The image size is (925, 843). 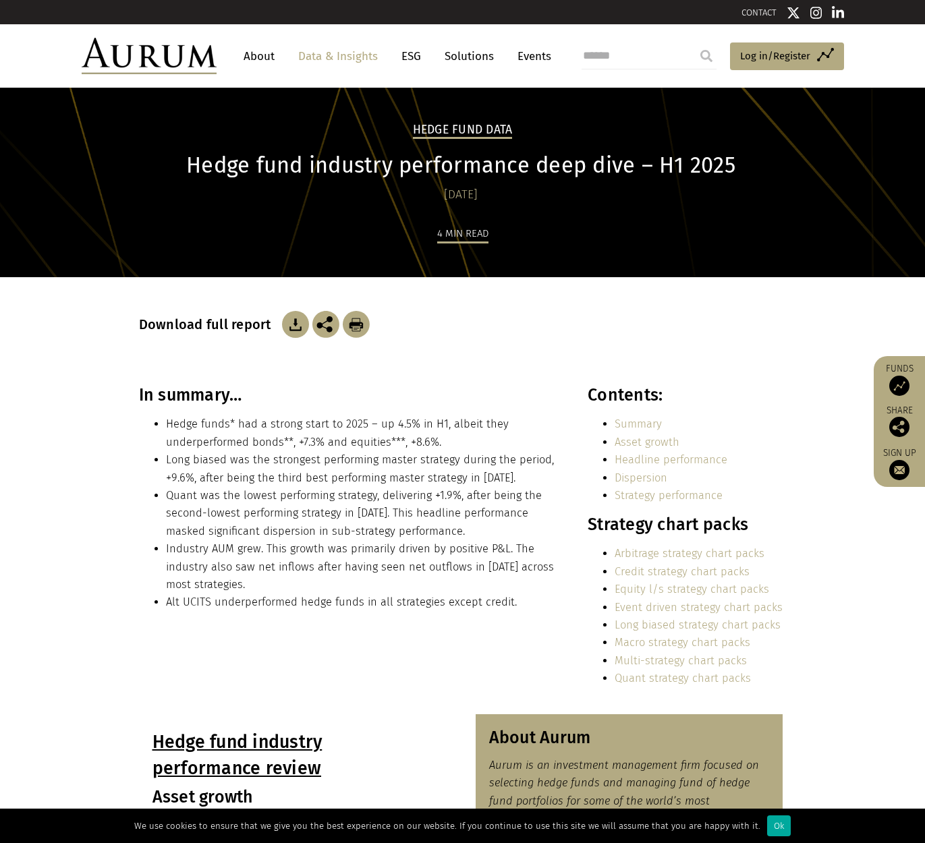 What do you see at coordinates (531, 56) in the screenshot?
I see `a: Events` at bounding box center [531, 56].